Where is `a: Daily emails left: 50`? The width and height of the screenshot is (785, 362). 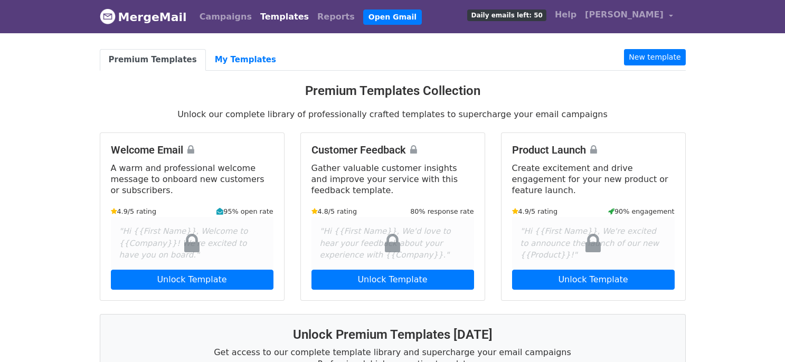 a: Daily emails left: 50 is located at coordinates (506, 15).